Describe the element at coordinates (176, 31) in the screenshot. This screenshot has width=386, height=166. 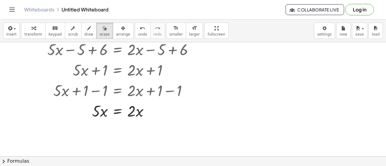
I see `button: format_sizesmaller` at that location.